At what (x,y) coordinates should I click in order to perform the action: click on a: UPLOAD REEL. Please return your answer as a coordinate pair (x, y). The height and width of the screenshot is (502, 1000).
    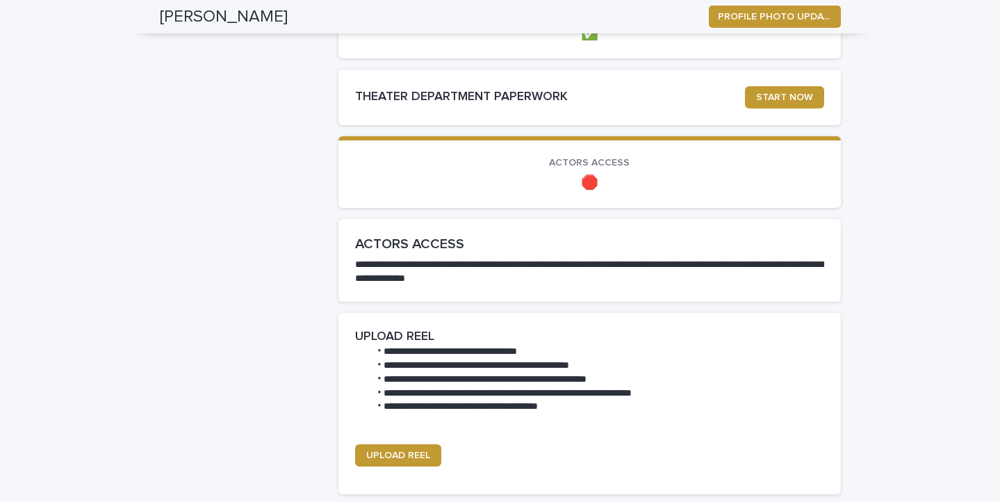
    Looking at the image, I should click on (398, 455).